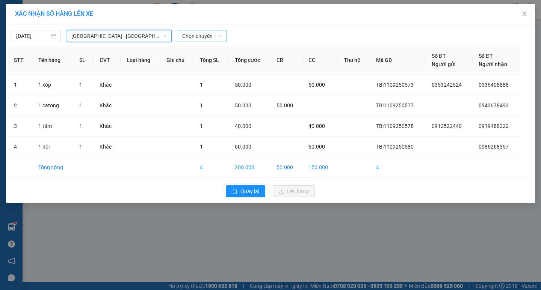  Describe the element at coordinates (177, 60) in the screenshot. I see `th: Ghi chú` at that location.